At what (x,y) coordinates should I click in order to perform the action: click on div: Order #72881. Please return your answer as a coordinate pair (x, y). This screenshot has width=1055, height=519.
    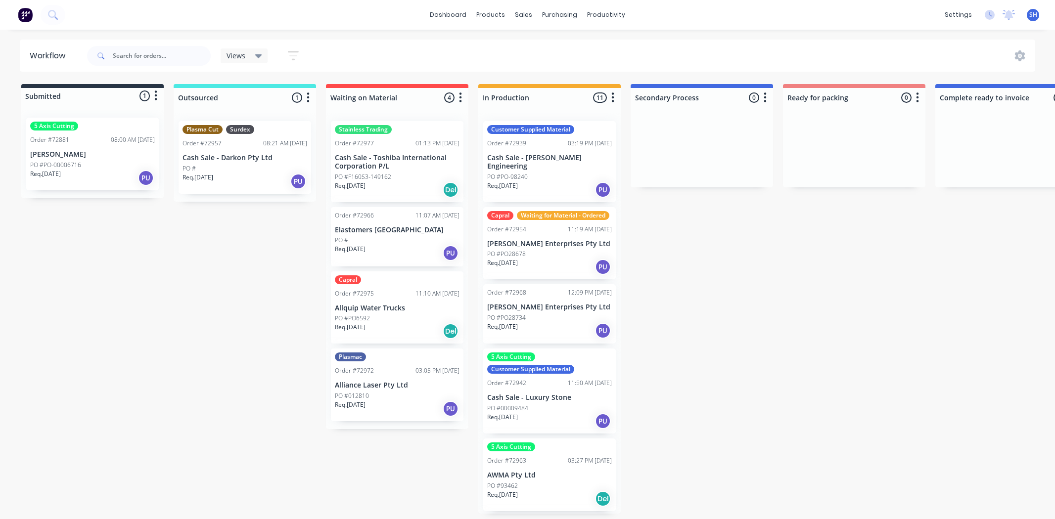
    Looking at the image, I should click on (49, 140).